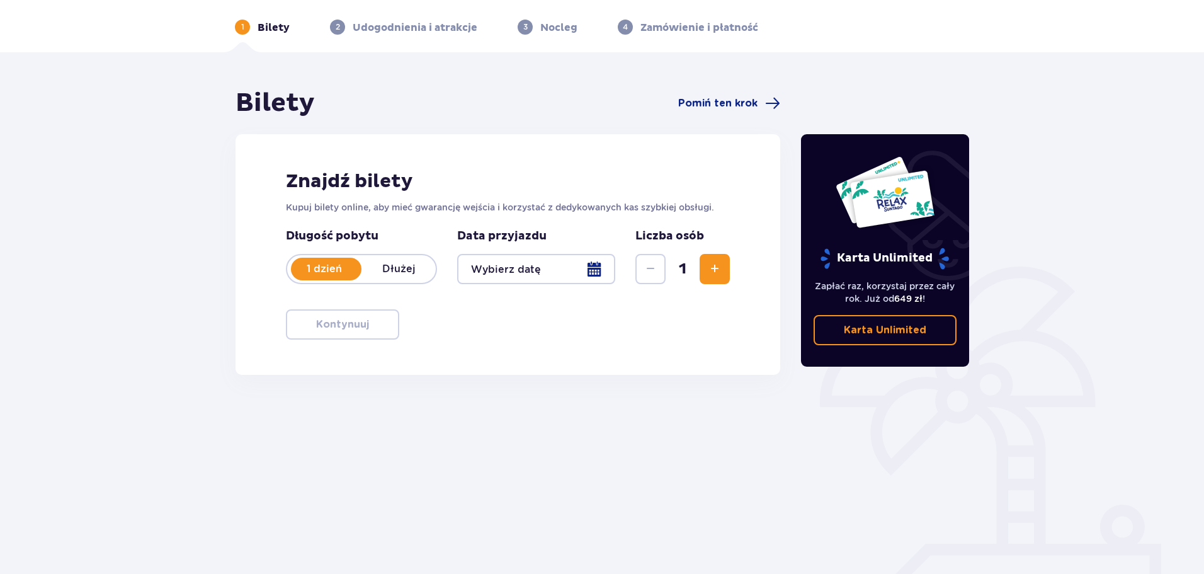 The width and height of the screenshot is (1204, 574). What do you see at coordinates (273, 28) in the screenshot?
I see `p: Bilety` at bounding box center [273, 28].